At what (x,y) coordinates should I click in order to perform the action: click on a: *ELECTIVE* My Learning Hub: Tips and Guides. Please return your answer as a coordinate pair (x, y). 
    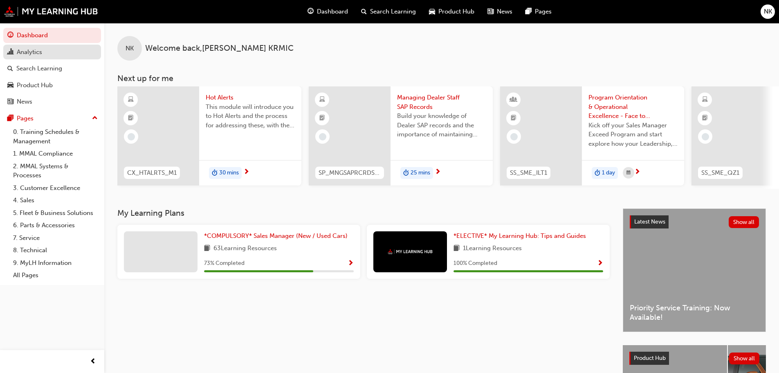
    Looking at the image, I should click on (521, 236).